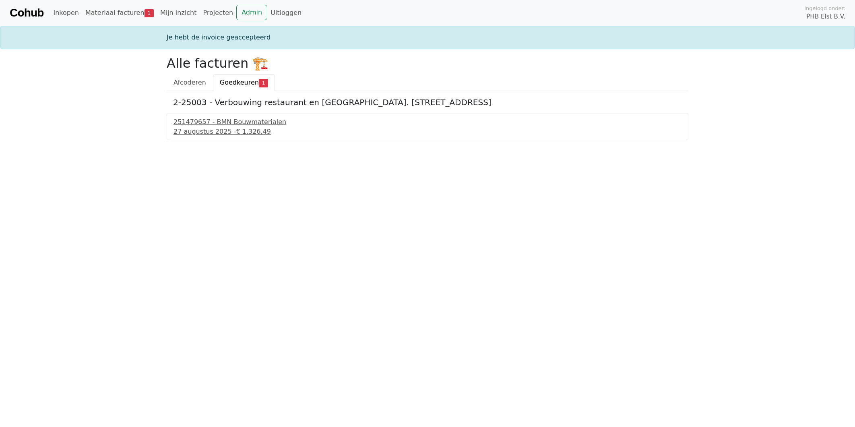  Describe the element at coordinates (218, 13) in the screenshot. I see `a: Projecten` at that location.